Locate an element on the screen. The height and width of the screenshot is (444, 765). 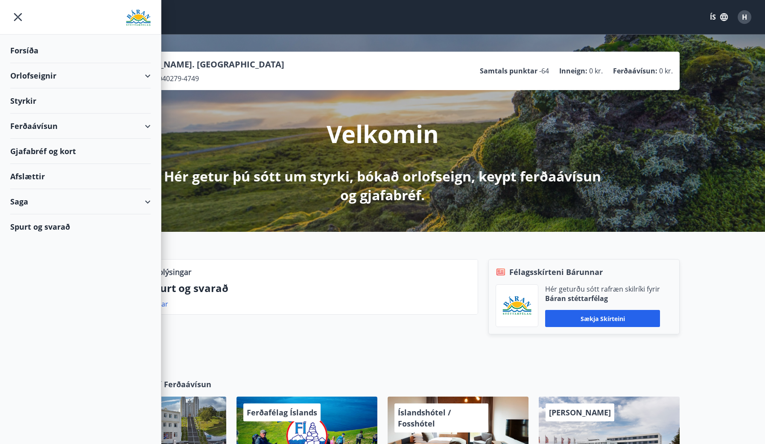
span: Ferðafélag Íslands is located at coordinates (282, 412).